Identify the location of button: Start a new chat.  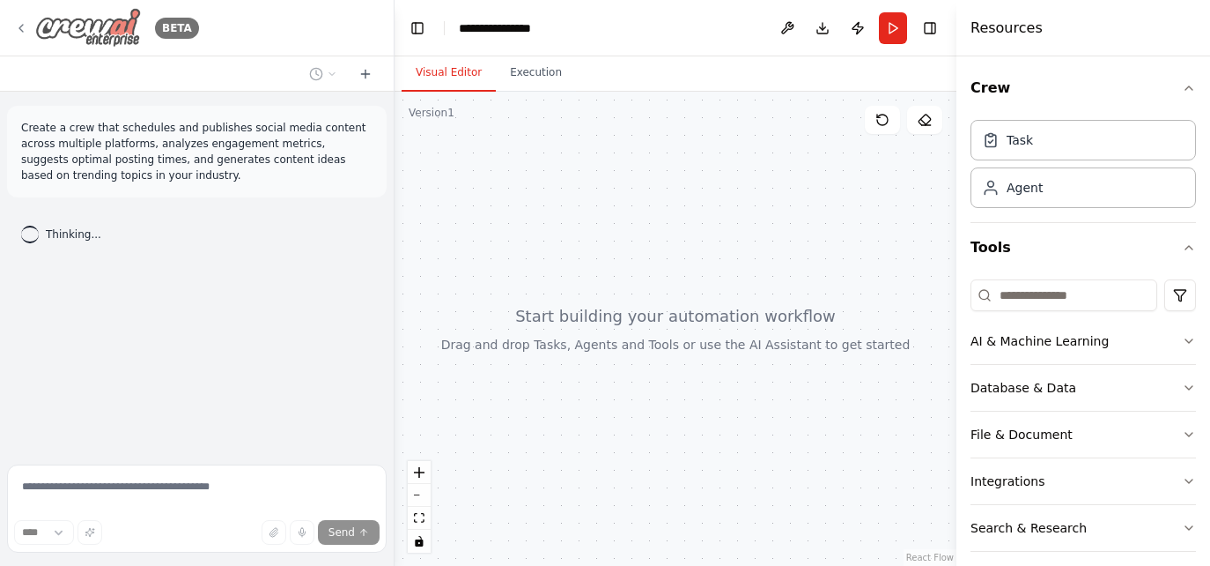
(366, 74).